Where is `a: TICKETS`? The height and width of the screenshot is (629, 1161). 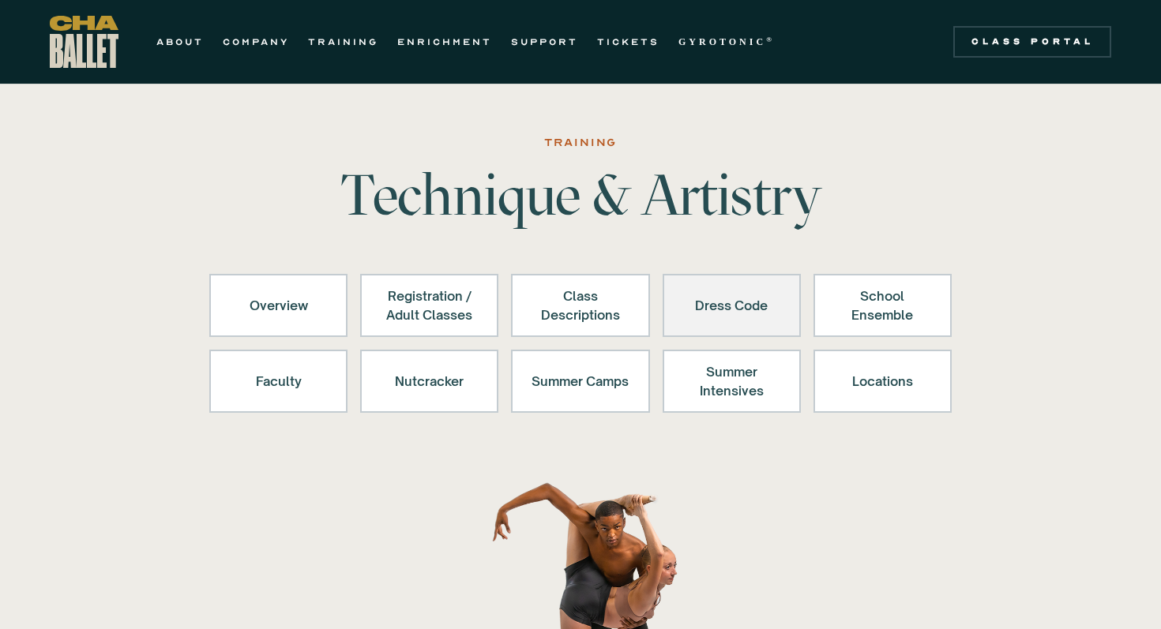
a: TICKETS is located at coordinates (628, 42).